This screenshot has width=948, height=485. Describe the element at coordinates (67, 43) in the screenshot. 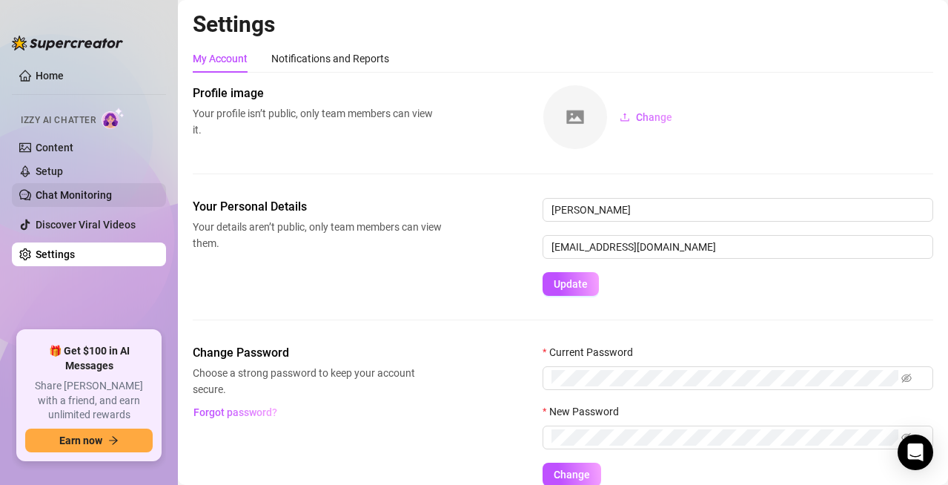

I see `img: logo-BBDzfeDw.svg` at that location.